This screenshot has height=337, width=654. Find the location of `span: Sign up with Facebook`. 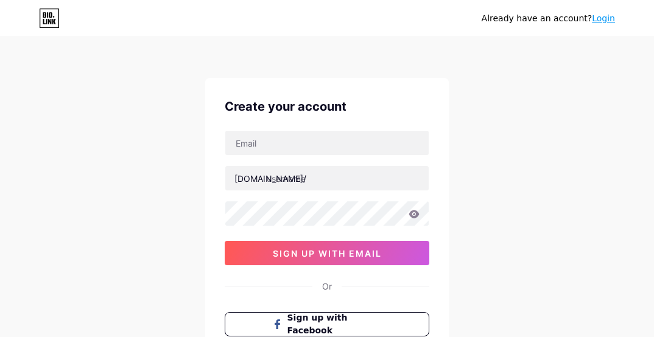

span: Sign up with Facebook is located at coordinates (334, 325).